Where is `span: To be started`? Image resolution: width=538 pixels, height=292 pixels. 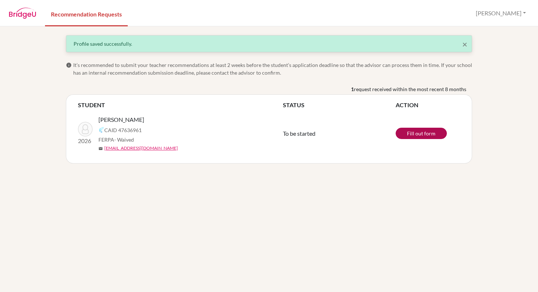 span: To be started is located at coordinates (299, 133).